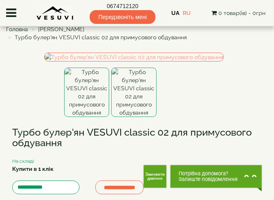  What do you see at coordinates (33, 169) in the screenshot?
I see `label: Купити в 1 клік` at bounding box center [33, 169].